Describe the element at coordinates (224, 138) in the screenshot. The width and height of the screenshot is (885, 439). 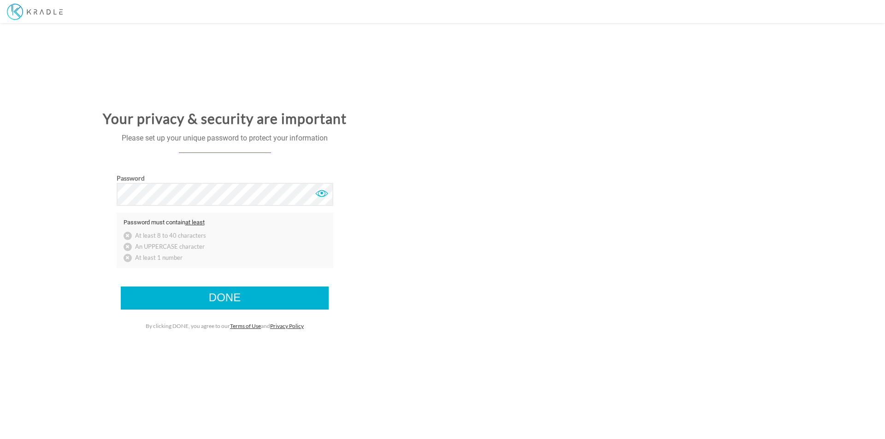
I see `p: Please set up your unique password to protect your information` at that location.